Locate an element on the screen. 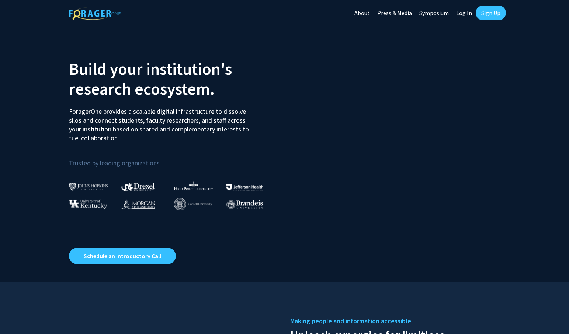 The height and width of the screenshot is (334, 569). img: Cornell University is located at coordinates (193, 204).